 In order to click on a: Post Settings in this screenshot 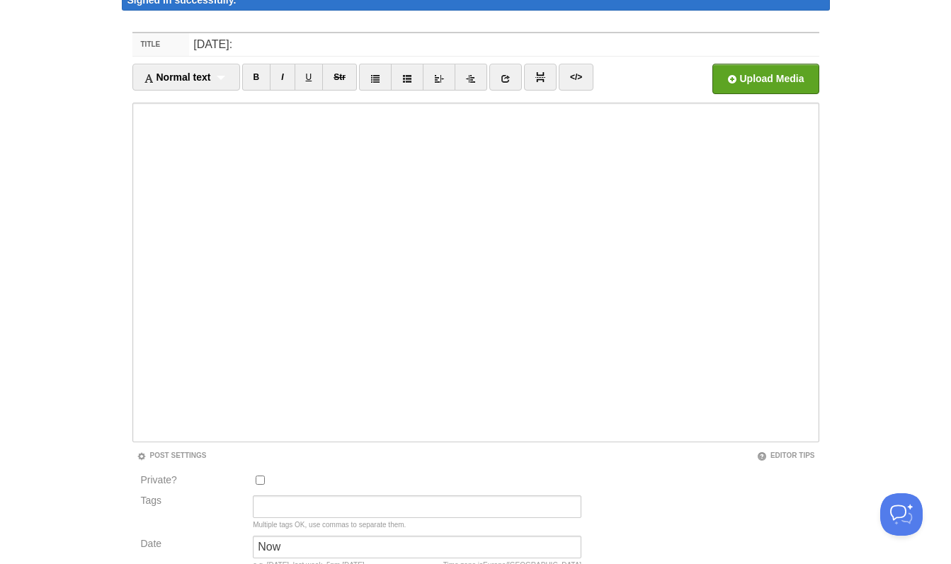, I will do `click(171, 455)`.